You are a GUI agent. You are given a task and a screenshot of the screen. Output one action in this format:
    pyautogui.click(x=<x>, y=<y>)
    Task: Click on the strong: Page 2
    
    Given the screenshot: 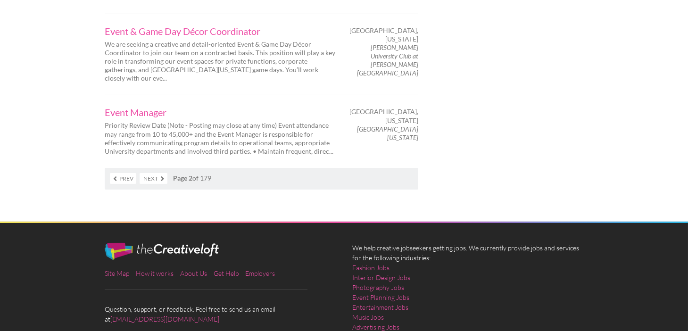 What is the action you would take?
    pyautogui.click(x=182, y=178)
    